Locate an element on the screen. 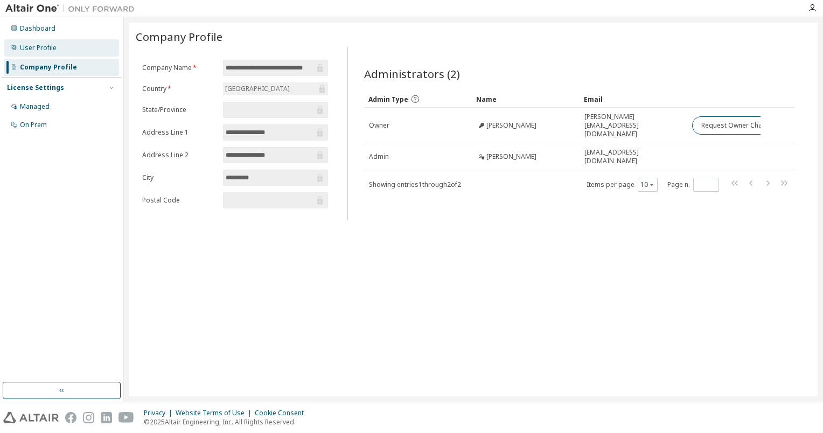  span: Showing entries 1 through 2 of 2 is located at coordinates (415, 184).